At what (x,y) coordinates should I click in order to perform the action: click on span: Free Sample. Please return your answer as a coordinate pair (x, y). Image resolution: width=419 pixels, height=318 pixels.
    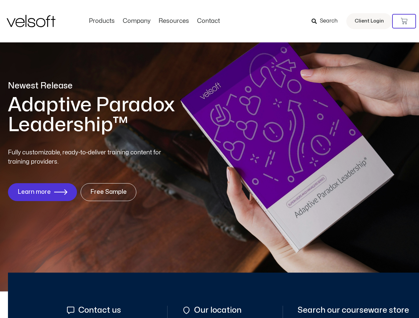
    Looking at the image, I should click on (108, 192).